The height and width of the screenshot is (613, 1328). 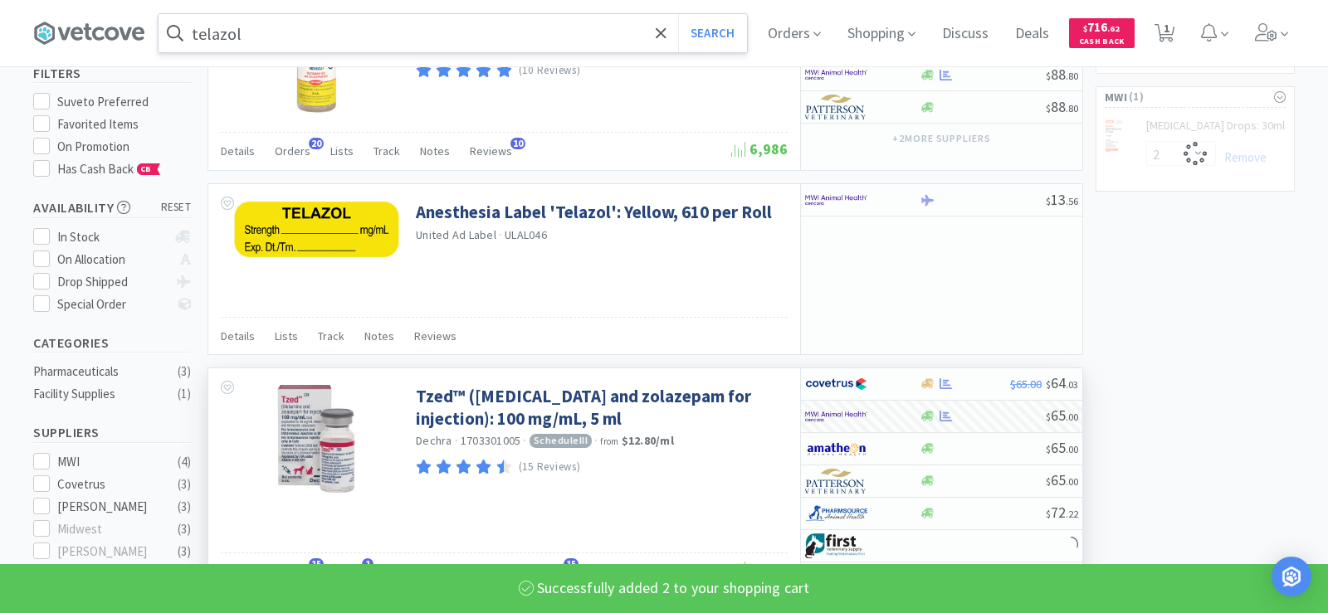 What do you see at coordinates (549, 467) in the screenshot?
I see `p: (15 Reviews)` at bounding box center [549, 467].